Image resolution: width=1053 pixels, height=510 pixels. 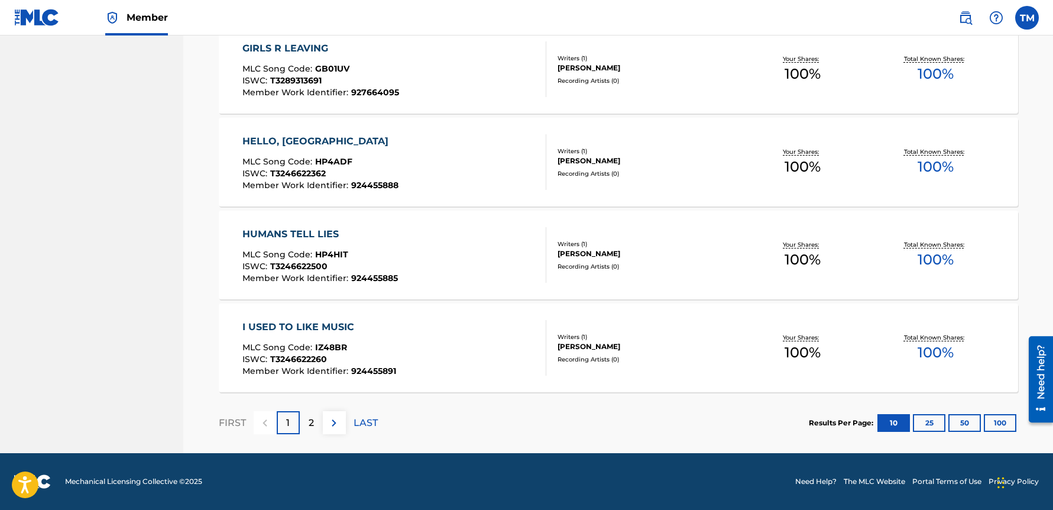 I want to click on span: T3289313691, so click(x=296, y=80).